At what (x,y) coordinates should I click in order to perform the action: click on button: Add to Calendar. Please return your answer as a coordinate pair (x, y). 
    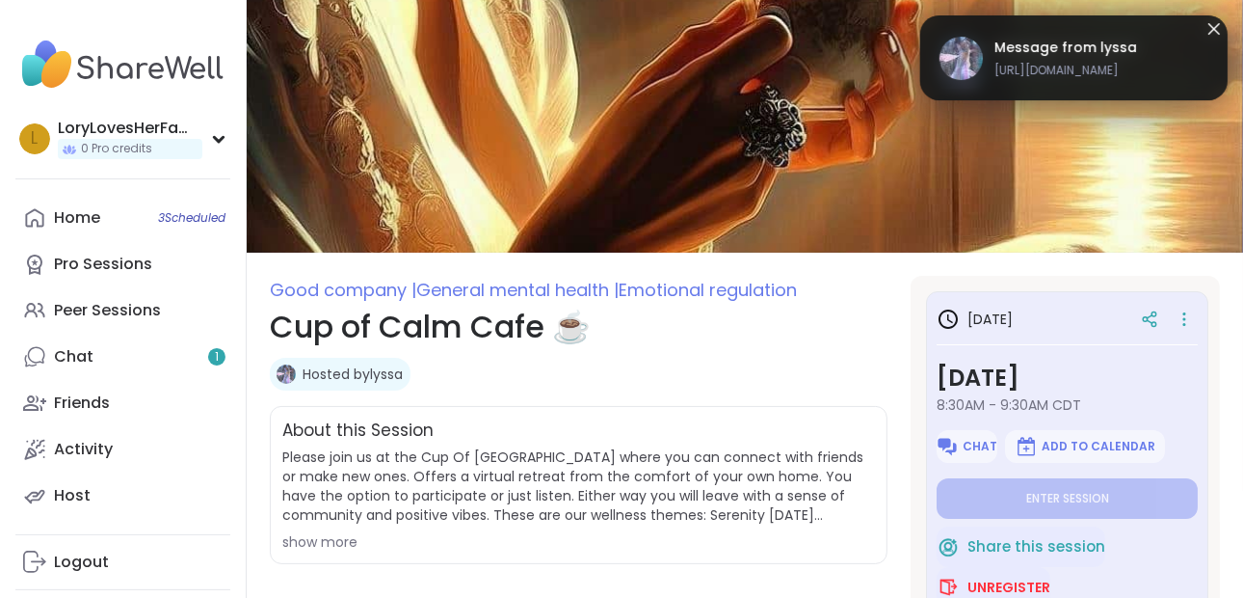
    Looking at the image, I should click on (1085, 446).